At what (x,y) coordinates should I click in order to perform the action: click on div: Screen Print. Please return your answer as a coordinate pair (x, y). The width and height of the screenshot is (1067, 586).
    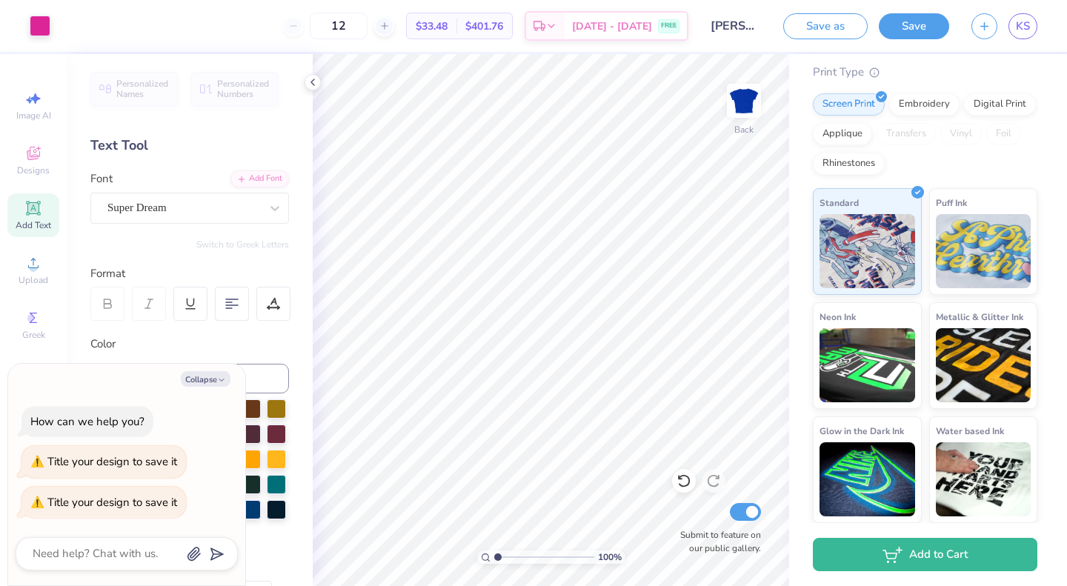
    Looking at the image, I should click on (849, 105).